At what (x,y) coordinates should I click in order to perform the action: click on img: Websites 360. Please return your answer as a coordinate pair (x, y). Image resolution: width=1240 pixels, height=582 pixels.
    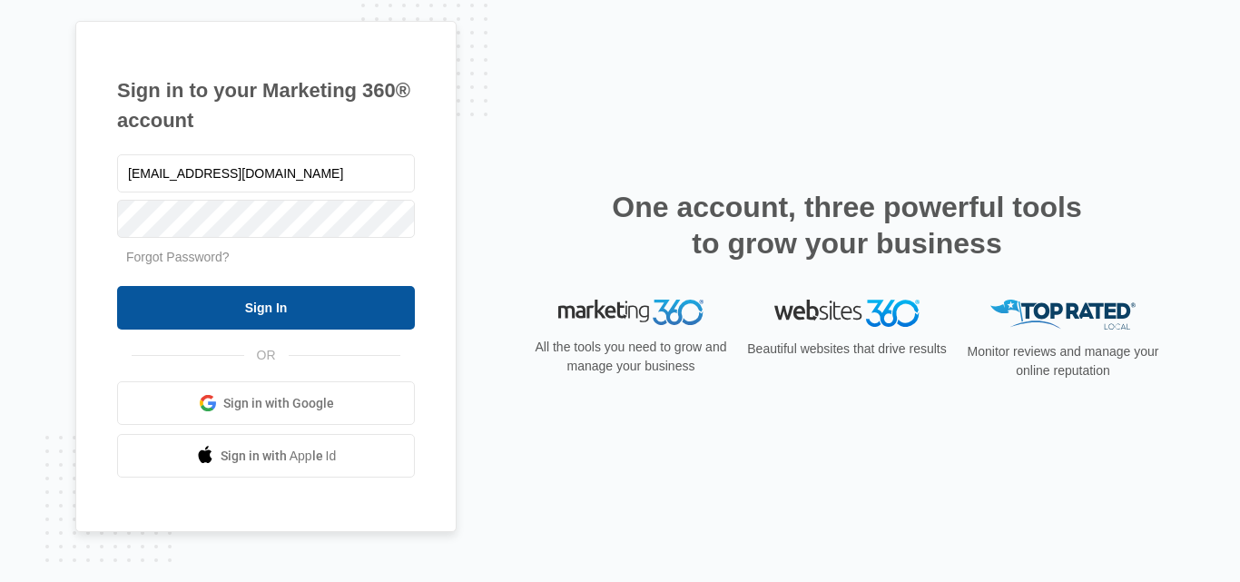
    Looking at the image, I should click on (847, 312).